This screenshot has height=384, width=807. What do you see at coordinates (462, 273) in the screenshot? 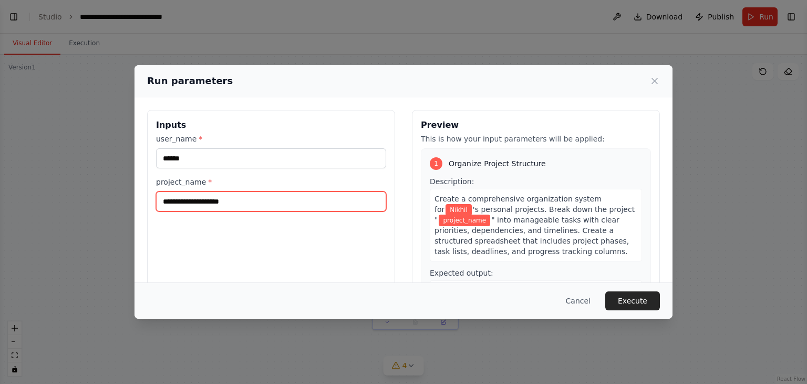
I see `span: Expected output:` at bounding box center [462, 273].